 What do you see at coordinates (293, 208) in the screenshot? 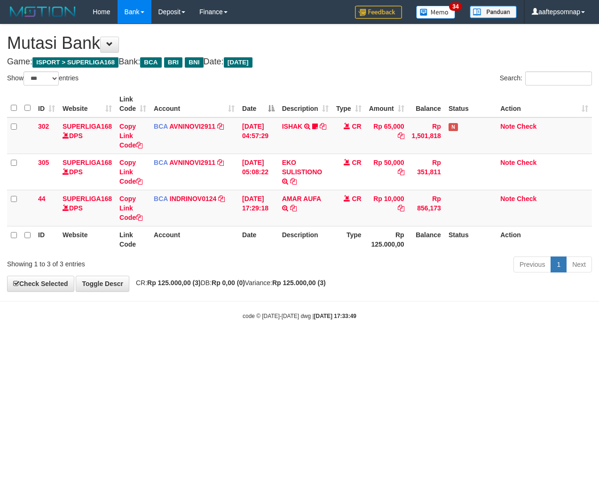
I see `a: Copy AMAR AUFA to clipboard` at bounding box center [293, 208].